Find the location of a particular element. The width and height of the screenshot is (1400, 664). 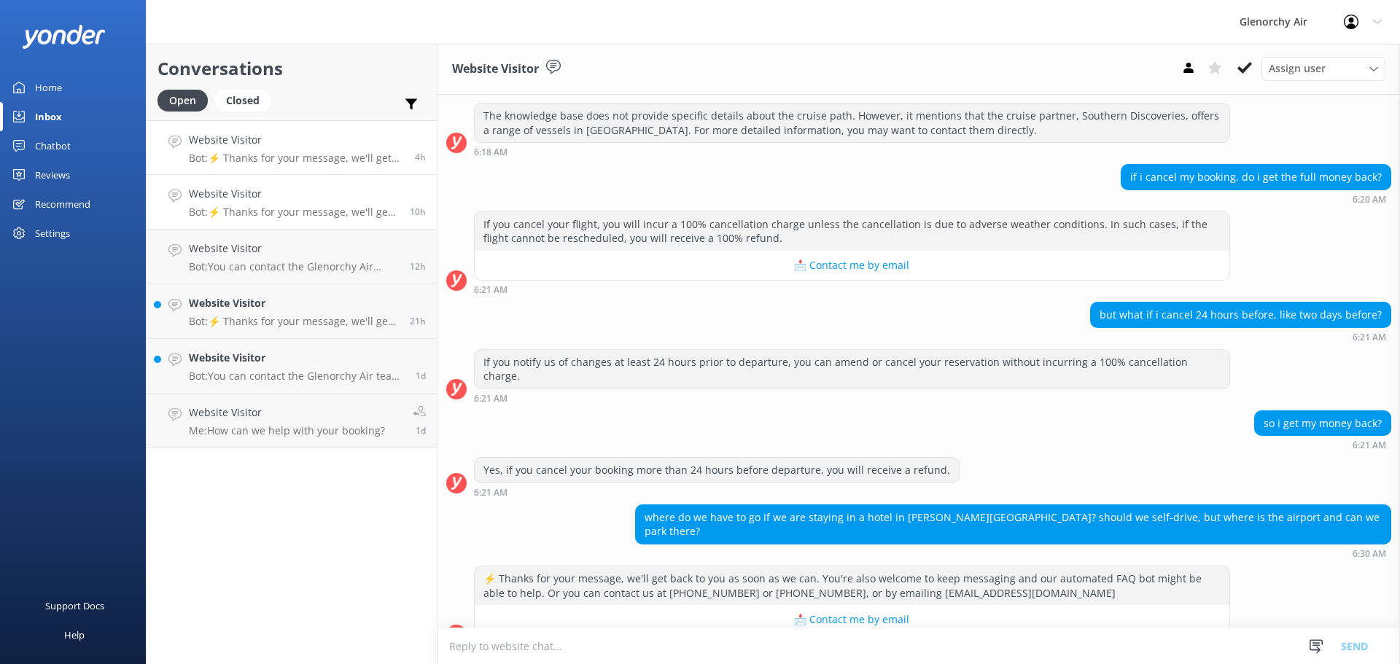

div: if i cancel my booking, do i get the full money back? is located at coordinates (1256, 177).